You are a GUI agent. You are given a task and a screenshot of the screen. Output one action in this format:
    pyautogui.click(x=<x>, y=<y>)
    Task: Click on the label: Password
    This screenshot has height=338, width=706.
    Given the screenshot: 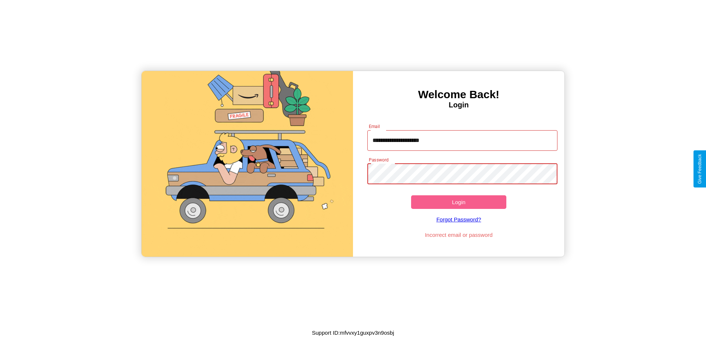 What is the action you would take?
    pyautogui.click(x=379, y=160)
    